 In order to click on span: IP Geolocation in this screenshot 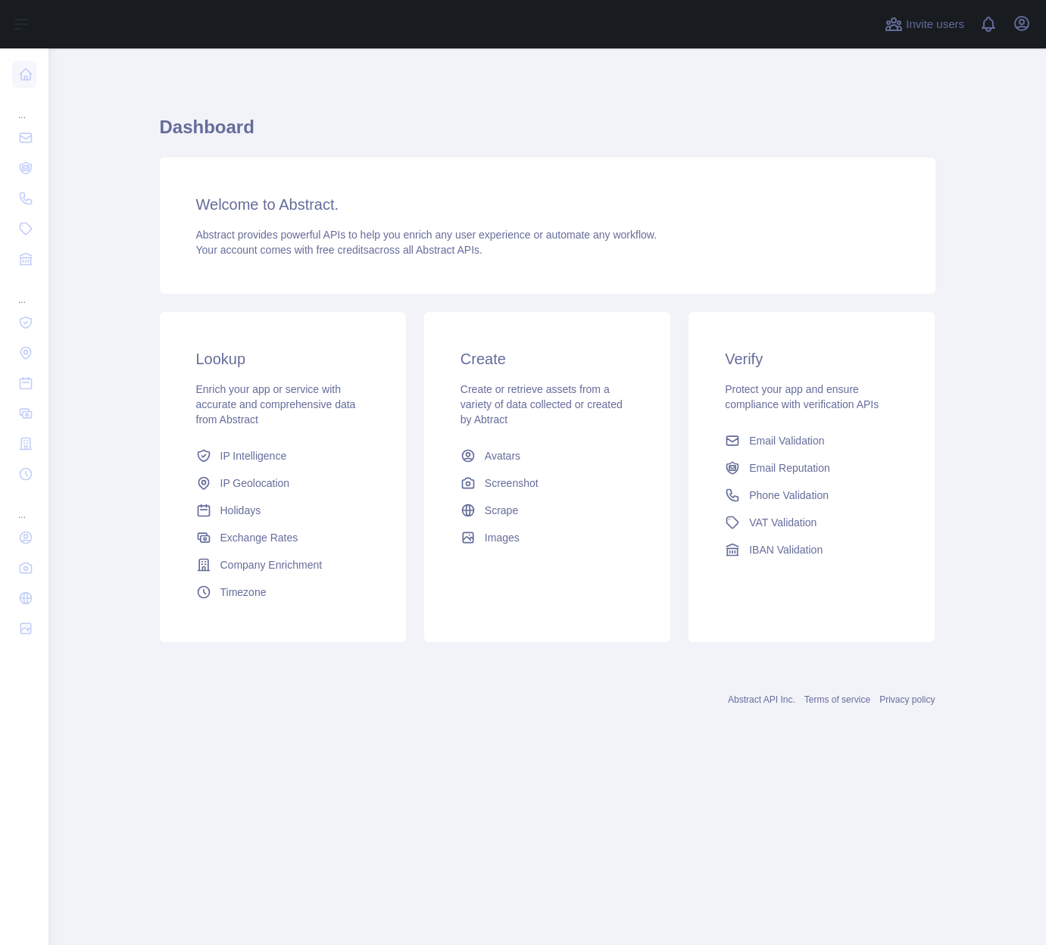, I will do `click(255, 483)`.